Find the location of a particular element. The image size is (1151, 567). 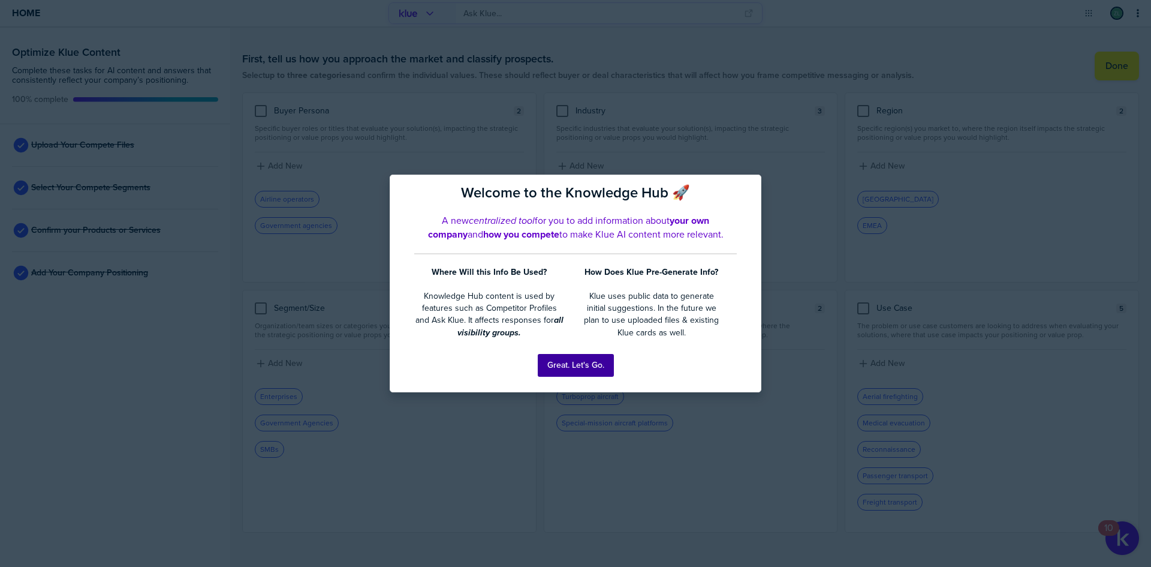

h2: Welcome to the Knowledge Hub 🚀 is located at coordinates (576, 192).